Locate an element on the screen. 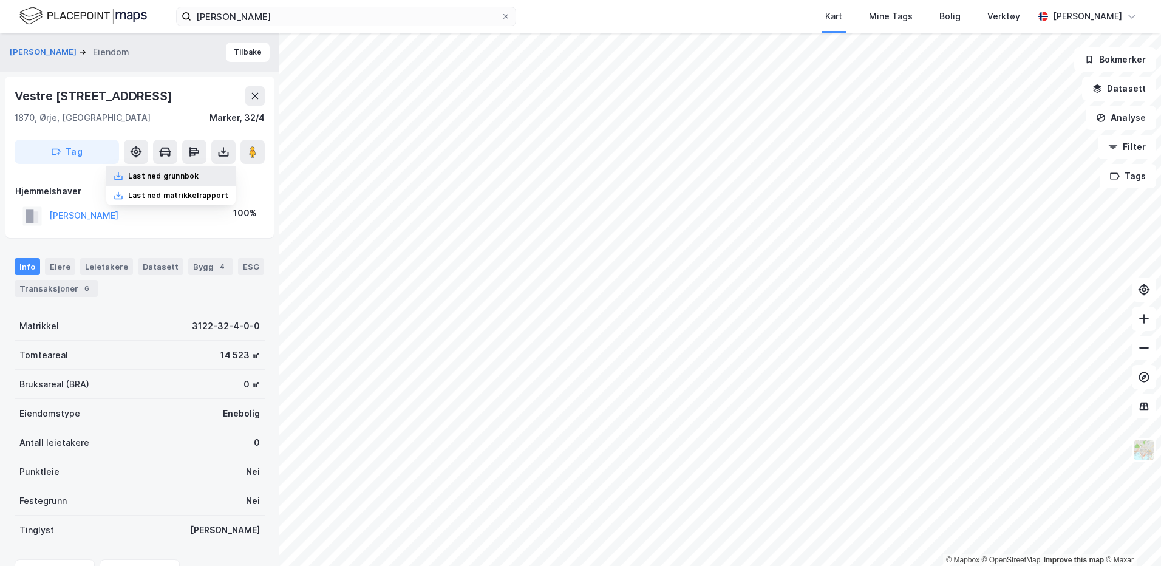  button: Datasett is located at coordinates (1119, 89).